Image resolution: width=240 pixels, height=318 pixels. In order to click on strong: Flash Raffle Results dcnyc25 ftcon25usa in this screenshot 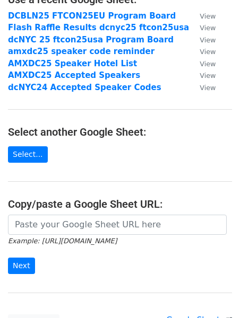, I will do `click(98, 28)`.